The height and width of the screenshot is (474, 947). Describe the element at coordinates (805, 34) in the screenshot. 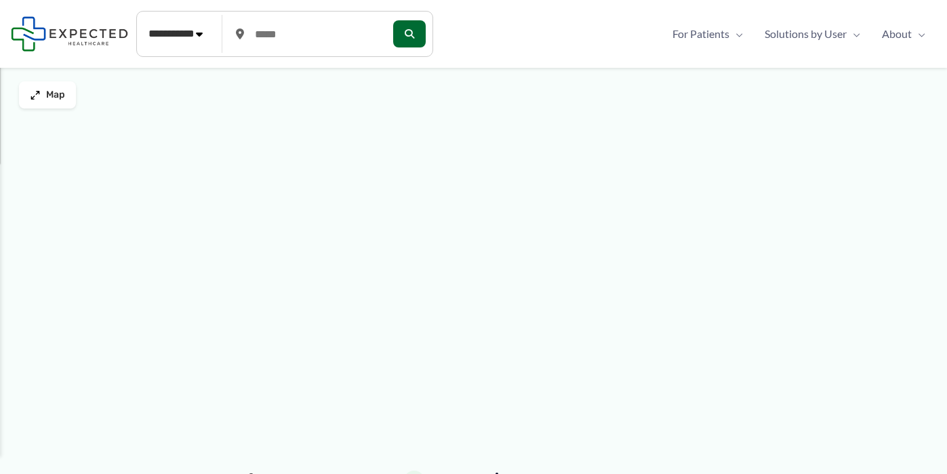

I see `span: Solutions by User` at that location.